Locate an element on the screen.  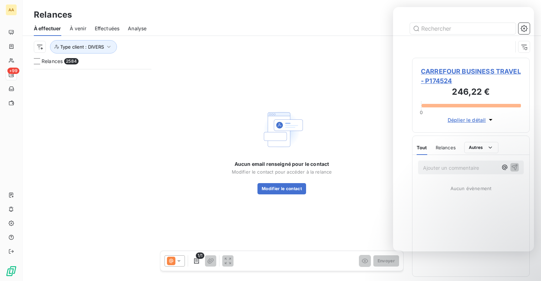
button: Type client : DIVERS is located at coordinates (83, 47).